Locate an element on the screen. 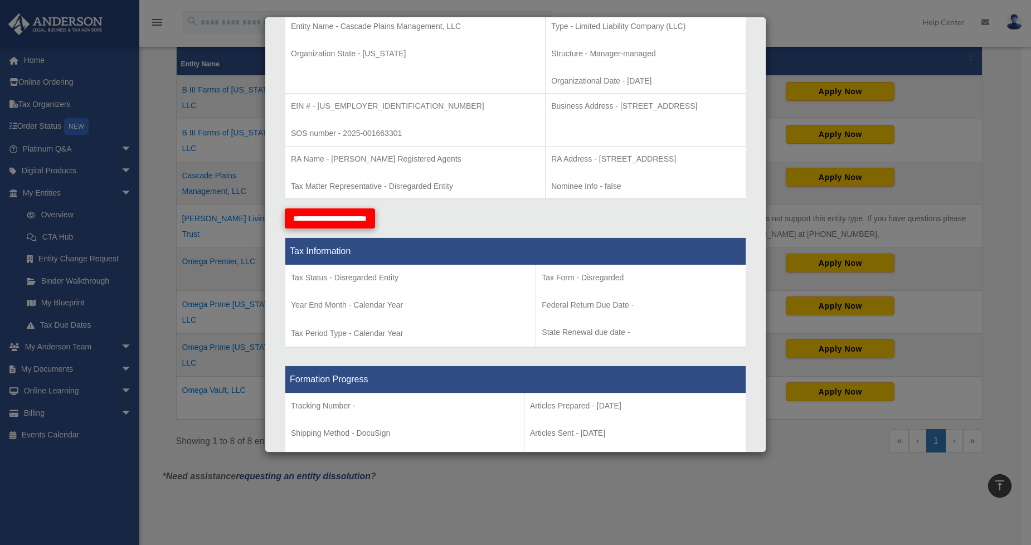 The height and width of the screenshot is (545, 1031). p: Nominee Info - false is located at coordinates (645, 186).